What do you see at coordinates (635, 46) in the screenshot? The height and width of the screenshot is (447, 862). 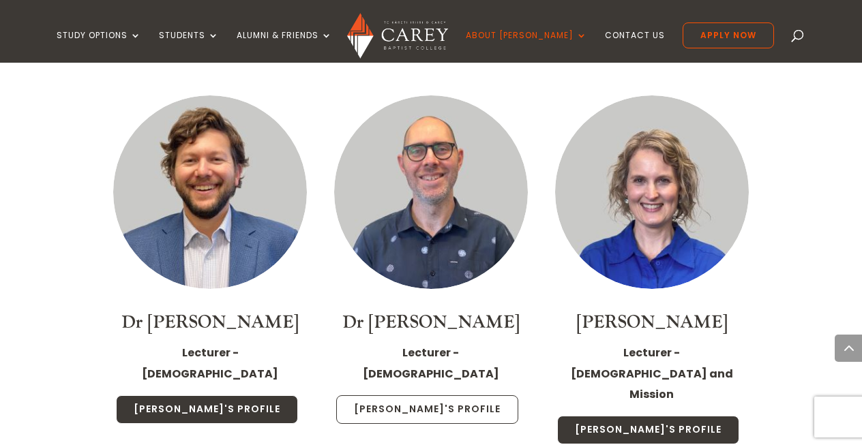 I see `a: Contact Us` at bounding box center [635, 46].